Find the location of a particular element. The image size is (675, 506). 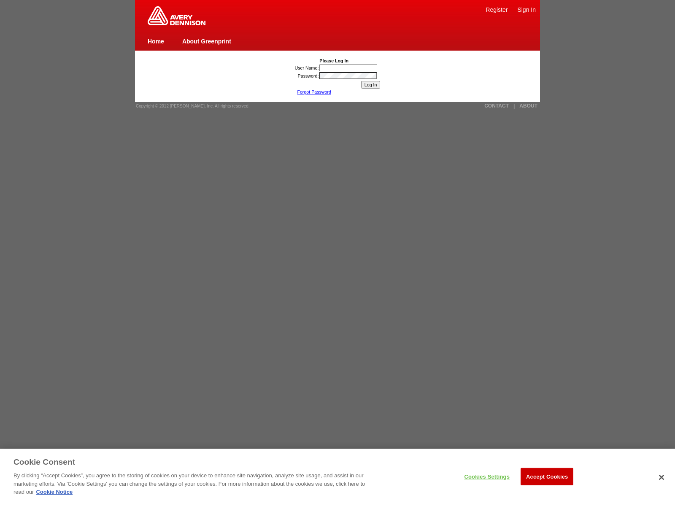

a: Sign In is located at coordinates (527, 10).